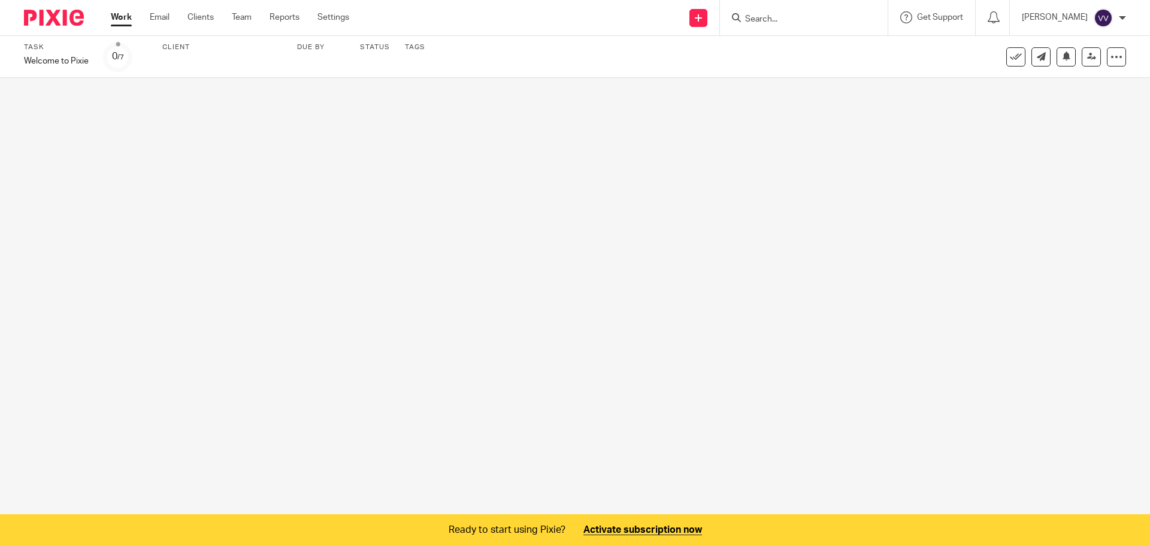 This screenshot has height=546, width=1150. What do you see at coordinates (56, 61) in the screenshot?
I see `div: Welcome to Pixie` at bounding box center [56, 61].